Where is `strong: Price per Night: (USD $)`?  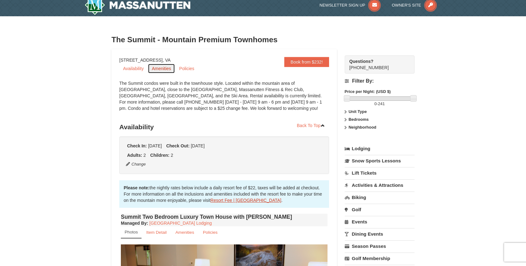
strong: Price per Night: (USD $) is located at coordinates (368, 91).